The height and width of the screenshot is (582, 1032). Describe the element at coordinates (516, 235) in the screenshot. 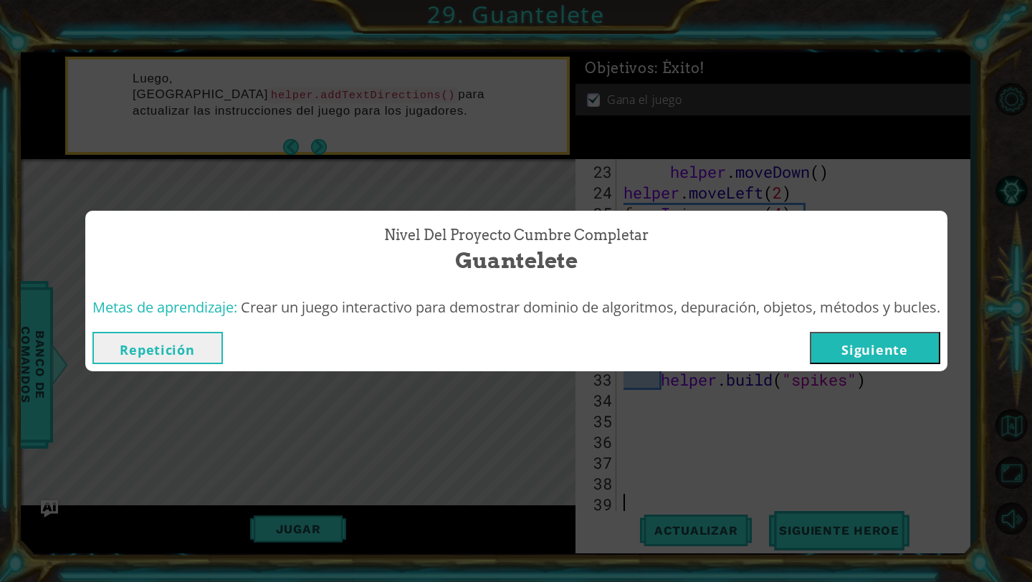

I see `span: Nivel del Proyecto Cumbre Completar` at that location.